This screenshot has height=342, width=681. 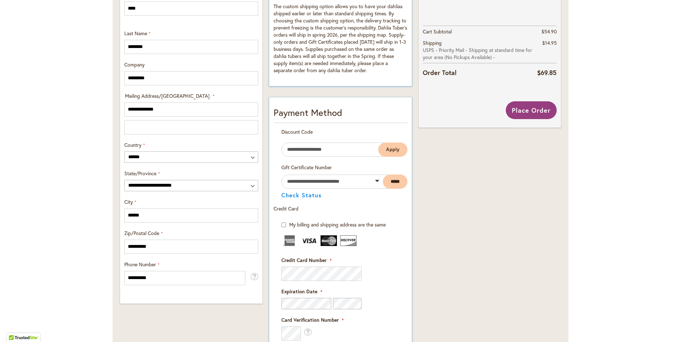 I want to click on span: USPS - Priority Mail - Shipping at standard time for your area (No Pickups Available) -, so click(x=479, y=54).